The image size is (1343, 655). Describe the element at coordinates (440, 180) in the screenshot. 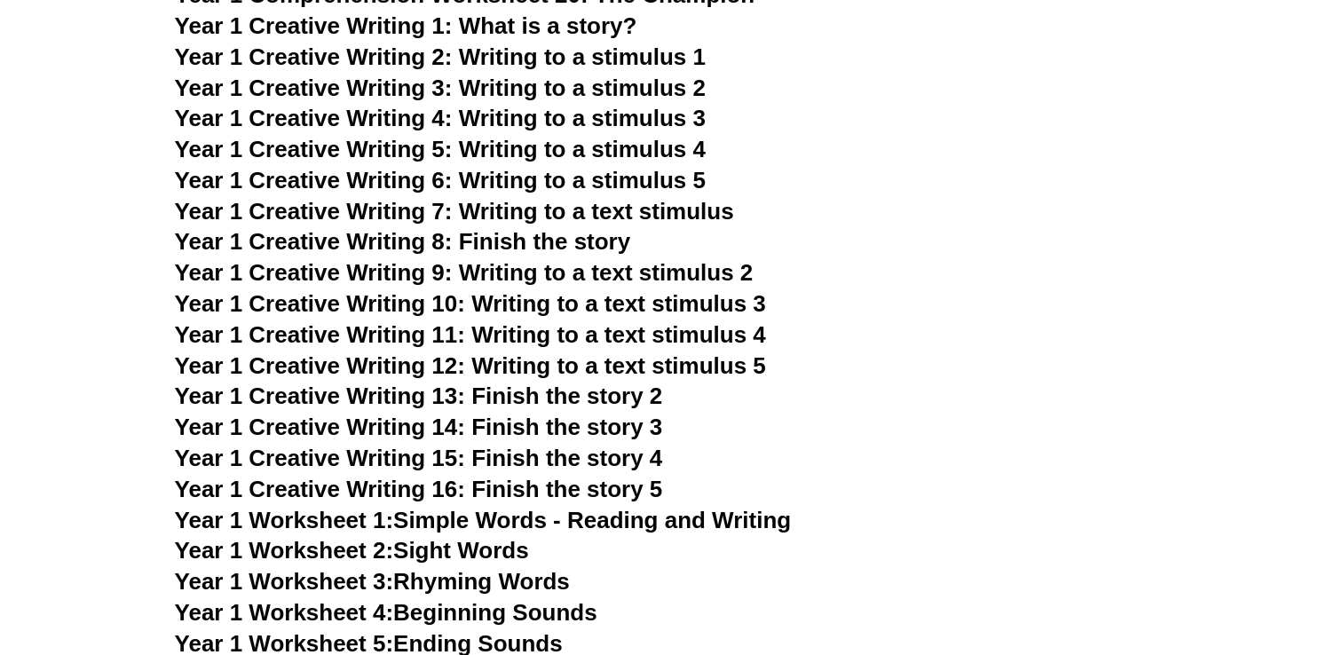

I see `a: Year 1 Creative Writing 6: Writing to a stimulus 5` at that location.